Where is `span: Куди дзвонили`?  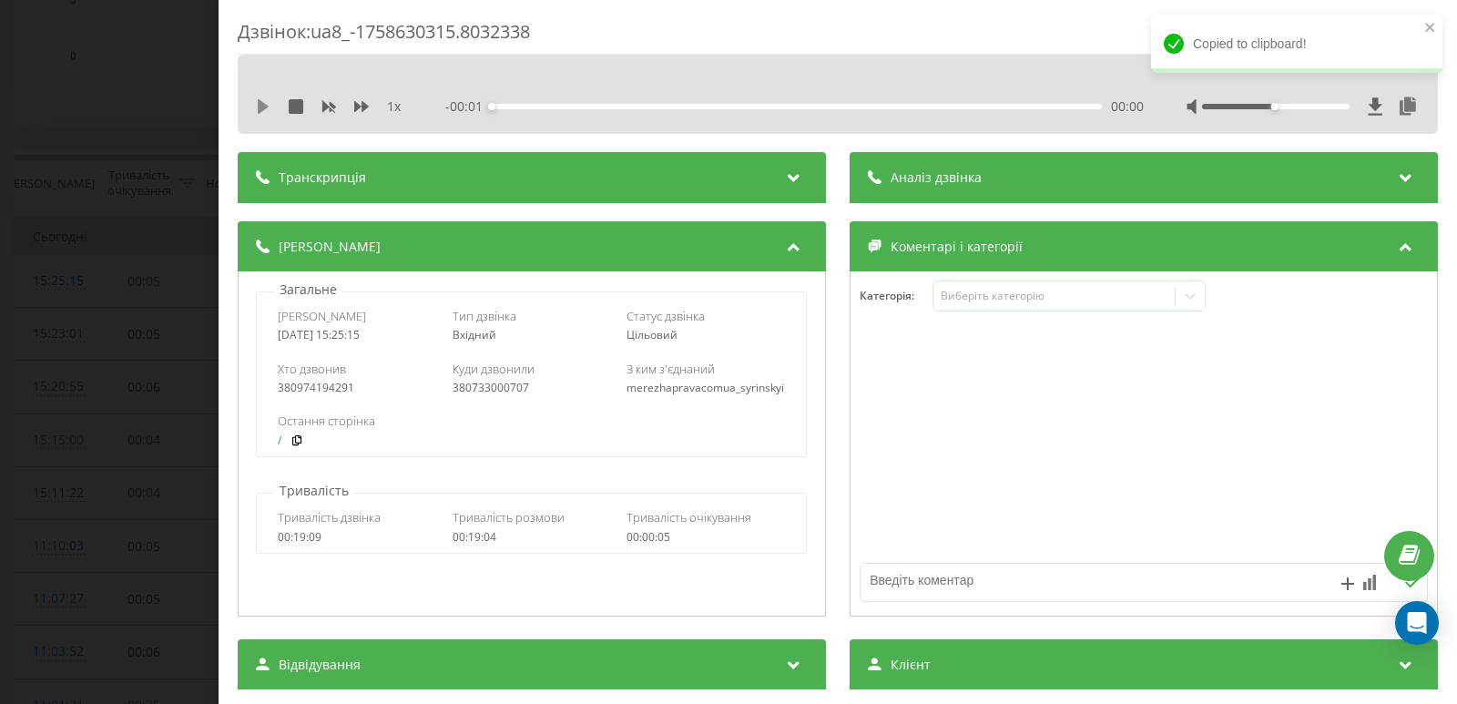 span: Куди дзвонили is located at coordinates (494, 369).